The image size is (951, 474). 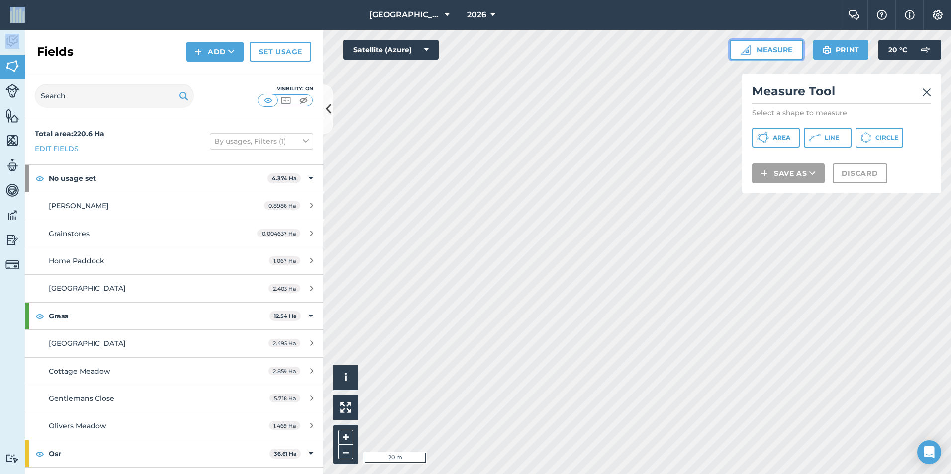 What do you see at coordinates (158, 179) in the screenshot?
I see `strong: No usage set` at bounding box center [158, 179].